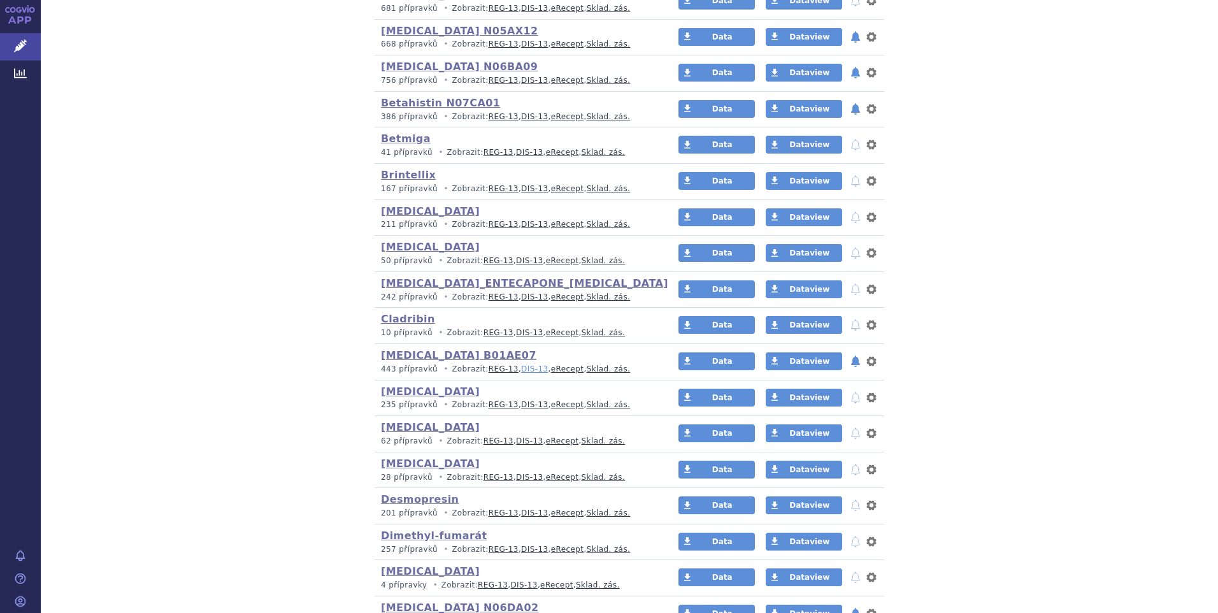  Describe the element at coordinates (409, 189) in the screenshot. I see `span: 167 přípravků` at that location.